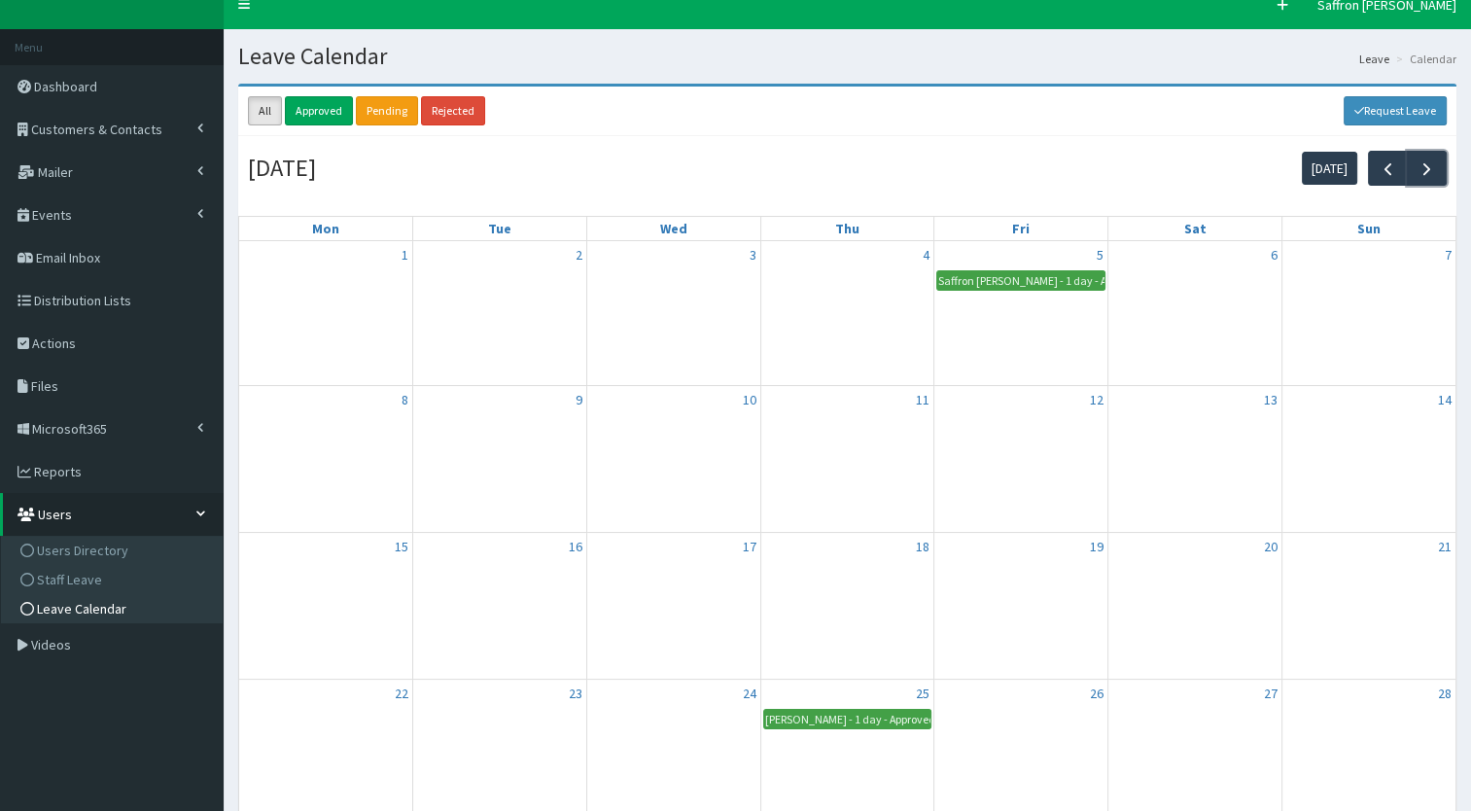 This screenshot has height=811, width=1471. What do you see at coordinates (923, 546) in the screenshot?
I see `a: December 18, 2025` at bounding box center [923, 546].